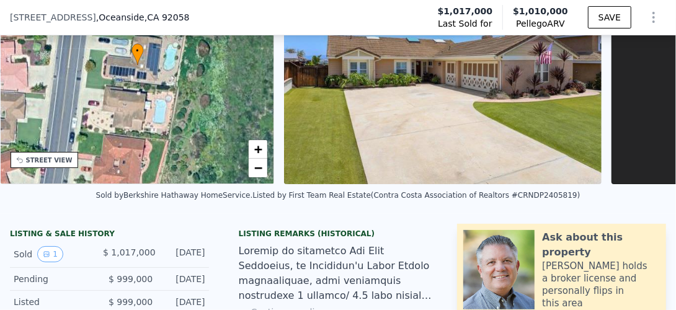  Describe the element at coordinates (56, 279) in the screenshot. I see `div: Pending` at that location.